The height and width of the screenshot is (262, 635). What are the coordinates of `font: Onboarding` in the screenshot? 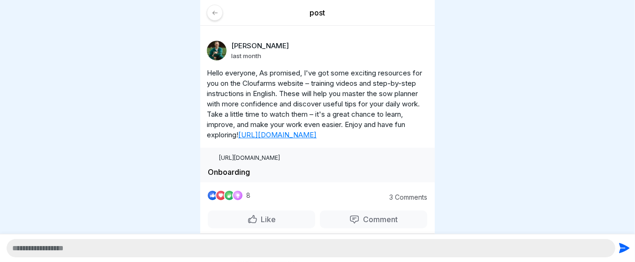 It's located at (229, 172).